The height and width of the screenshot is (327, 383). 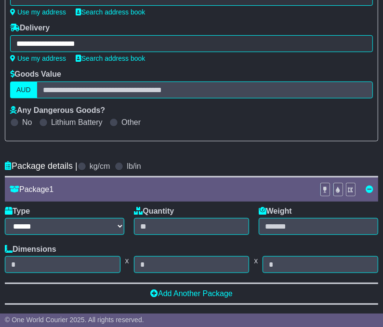 I want to click on span: 1, so click(x=51, y=189).